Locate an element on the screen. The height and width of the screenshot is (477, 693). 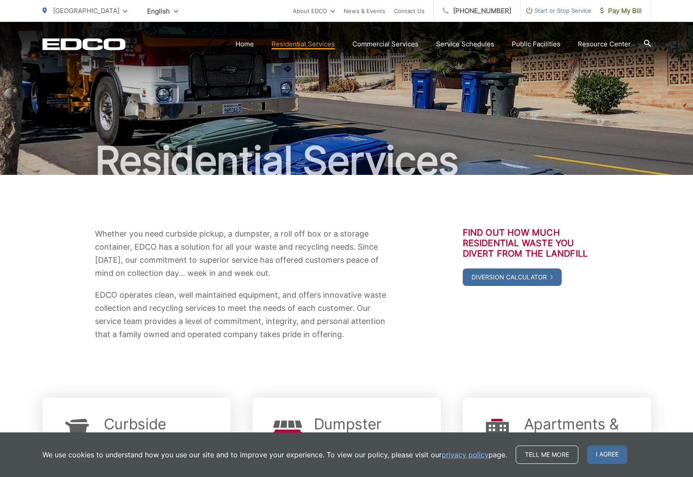
a: Curbside Pickup is located at coordinates (158, 433).